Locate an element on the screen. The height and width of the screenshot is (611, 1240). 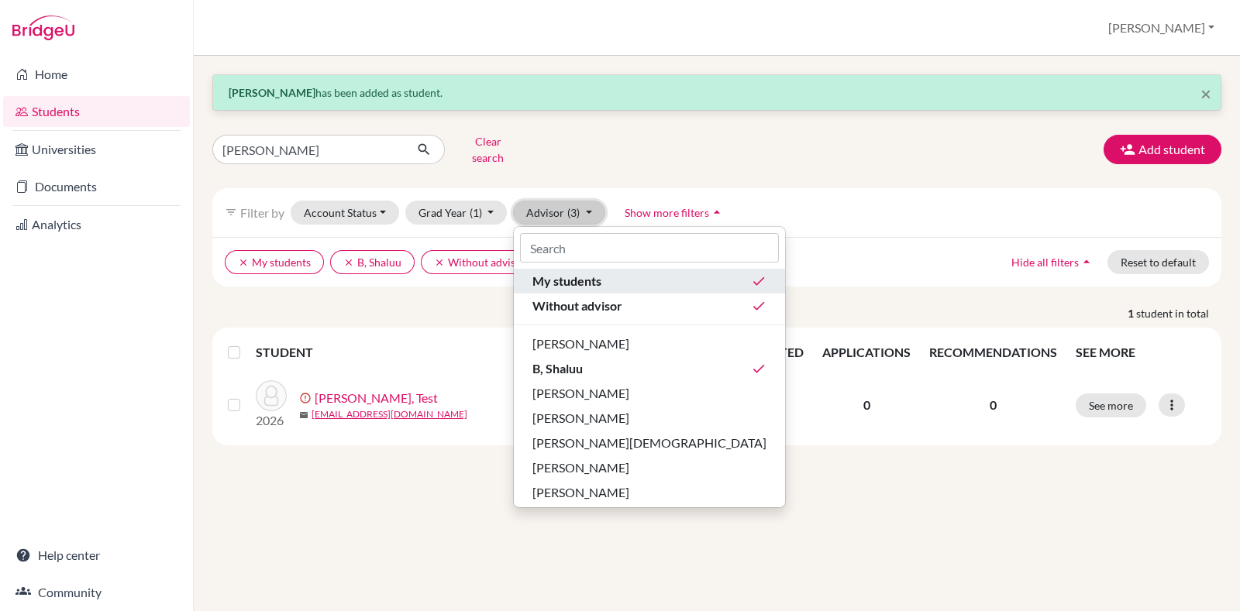
th: RECOMMENDATIONS is located at coordinates (993, 353).